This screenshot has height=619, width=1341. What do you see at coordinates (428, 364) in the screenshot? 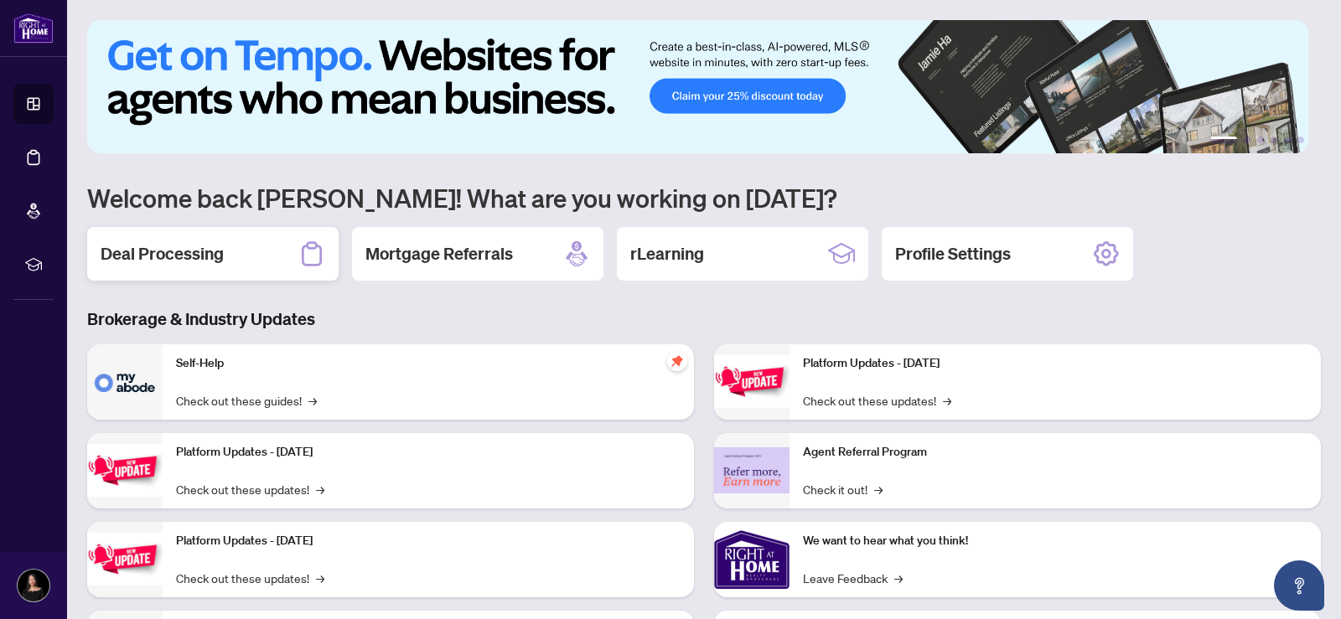
I see `p: Self-Help` at bounding box center [428, 364].